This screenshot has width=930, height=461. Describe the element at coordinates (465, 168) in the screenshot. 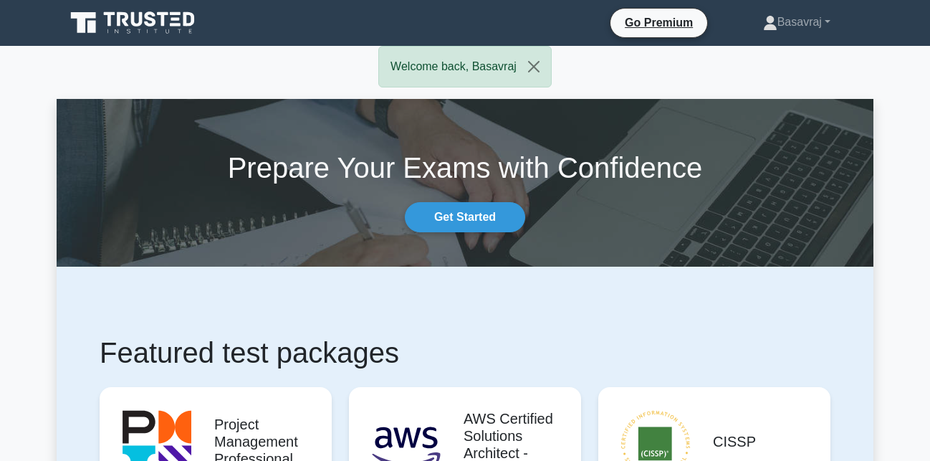

I see `h1: Prepare Your Exams with Confidence` at that location.